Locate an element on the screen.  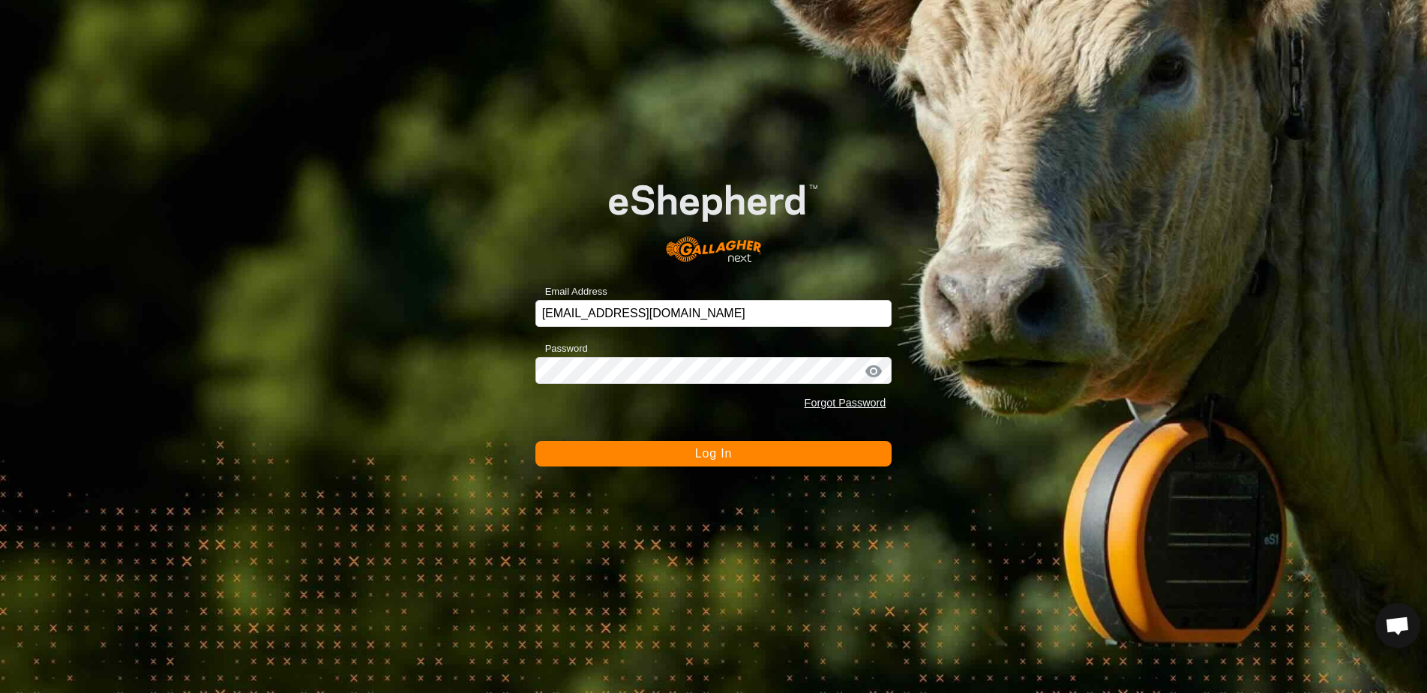
a: Open chat is located at coordinates (1398, 626).